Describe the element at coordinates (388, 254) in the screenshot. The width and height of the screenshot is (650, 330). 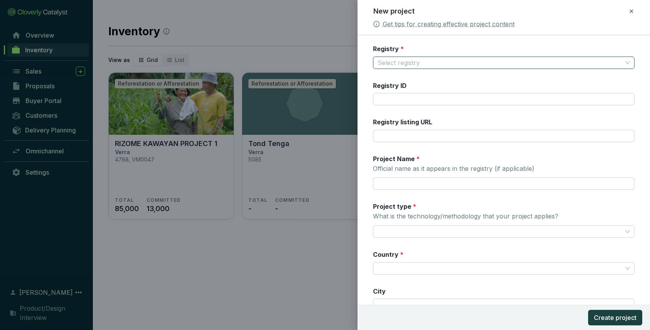
I see `label: Country` at that location.